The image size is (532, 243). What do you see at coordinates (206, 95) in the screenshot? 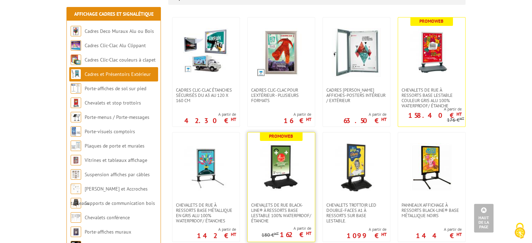
I see `span: Cadres Clic-Clac étanches sécurisés du A3 au 120 x 160 cm` at bounding box center [206, 95].